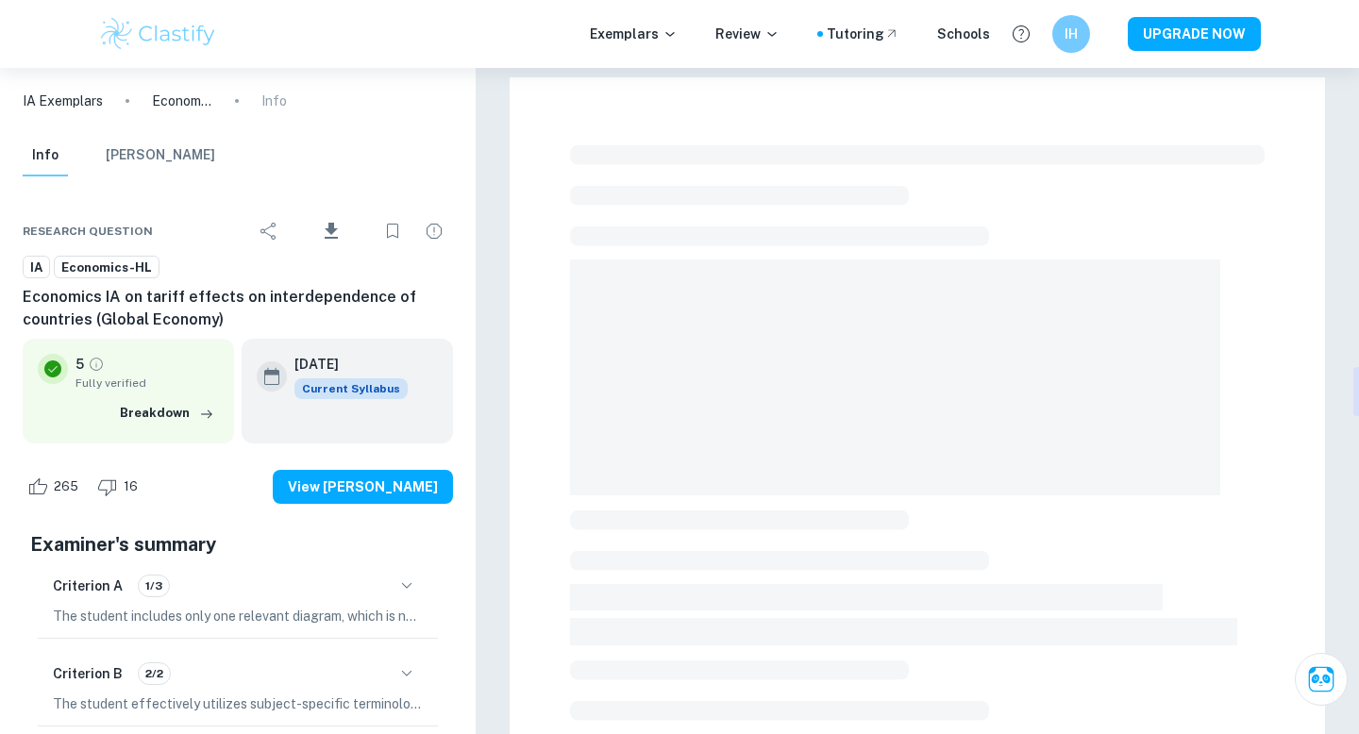  What do you see at coordinates (269, 231) in the screenshot?
I see `div: Share` at bounding box center [269, 231].